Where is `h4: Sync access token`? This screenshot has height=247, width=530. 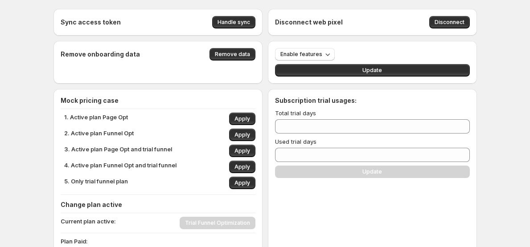 h4: Sync access token is located at coordinates (90, 22).